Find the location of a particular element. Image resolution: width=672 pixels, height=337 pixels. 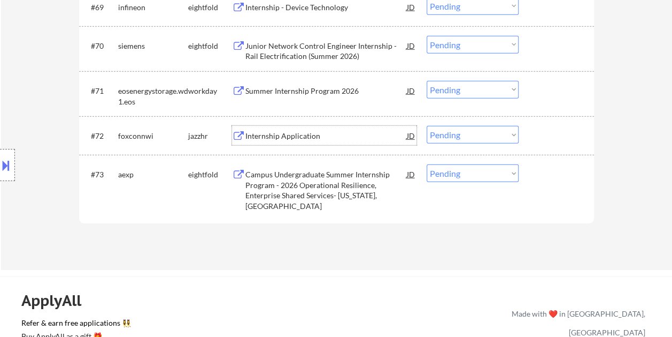

div: Internship - Device Technology is located at coordinates (326, 7).